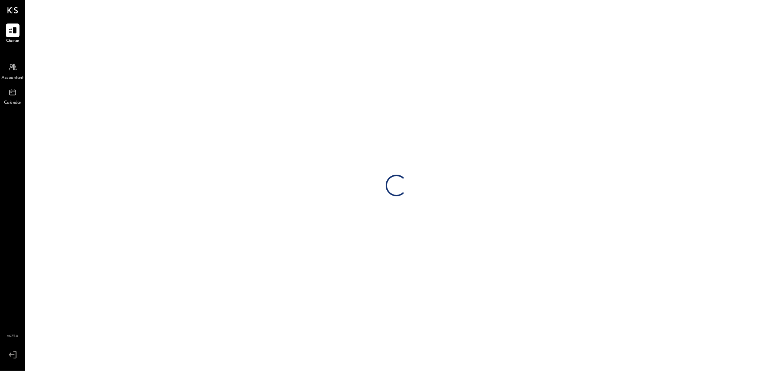 This screenshot has width=767, height=371. Describe the element at coordinates (13, 71) in the screenshot. I see `a: Accountant` at that location.